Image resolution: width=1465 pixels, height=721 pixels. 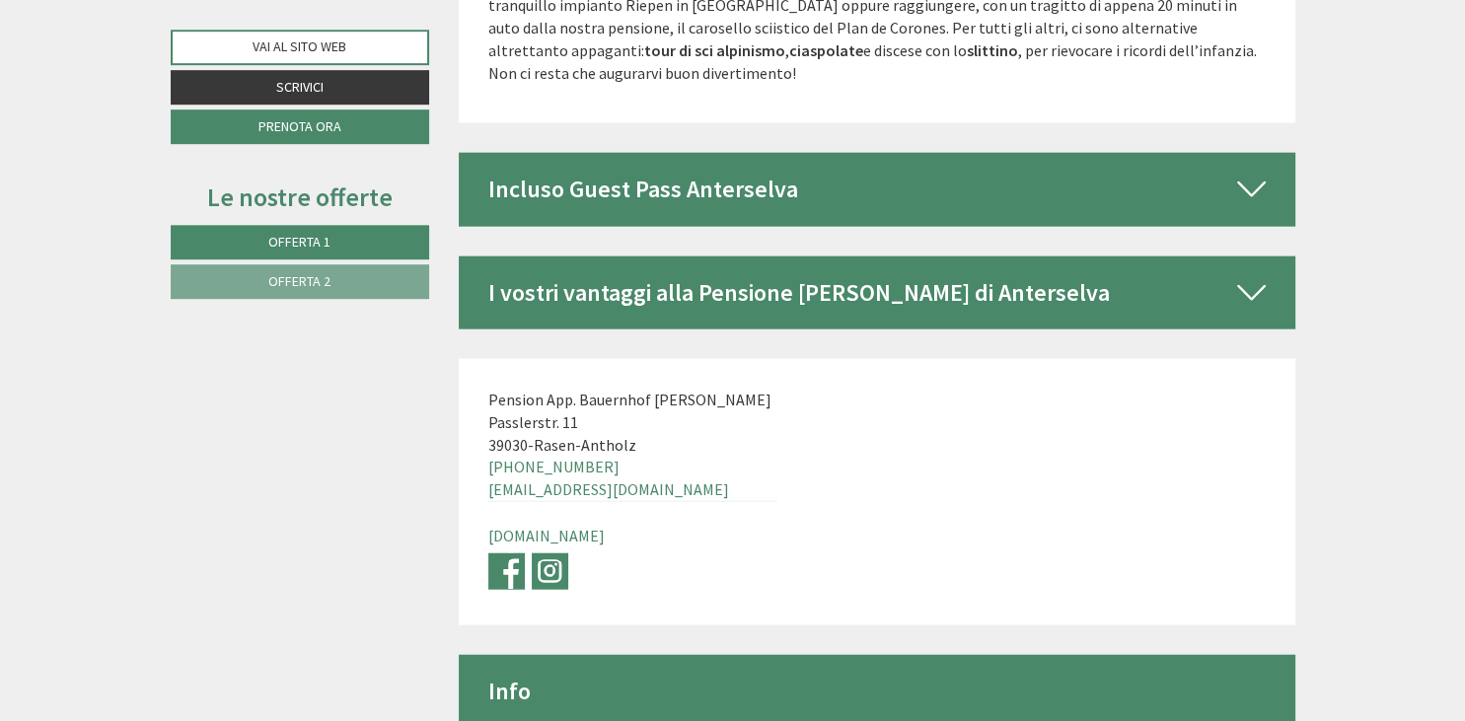 What do you see at coordinates (826, 49) in the screenshot?
I see `strong: ciaspolate` at bounding box center [826, 49].